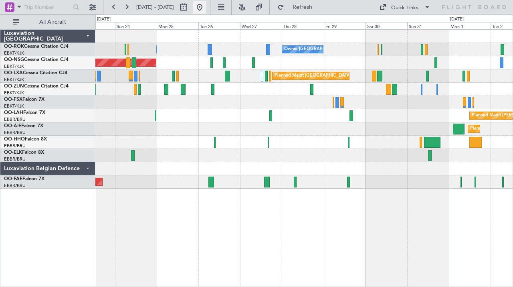 The image size is (513, 287). I want to click on div: Tue 26, so click(219, 26).